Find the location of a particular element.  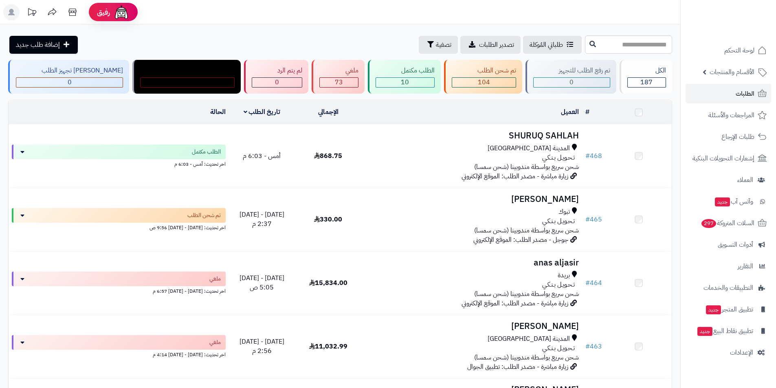

a: الإجمالي is located at coordinates (328, 112).